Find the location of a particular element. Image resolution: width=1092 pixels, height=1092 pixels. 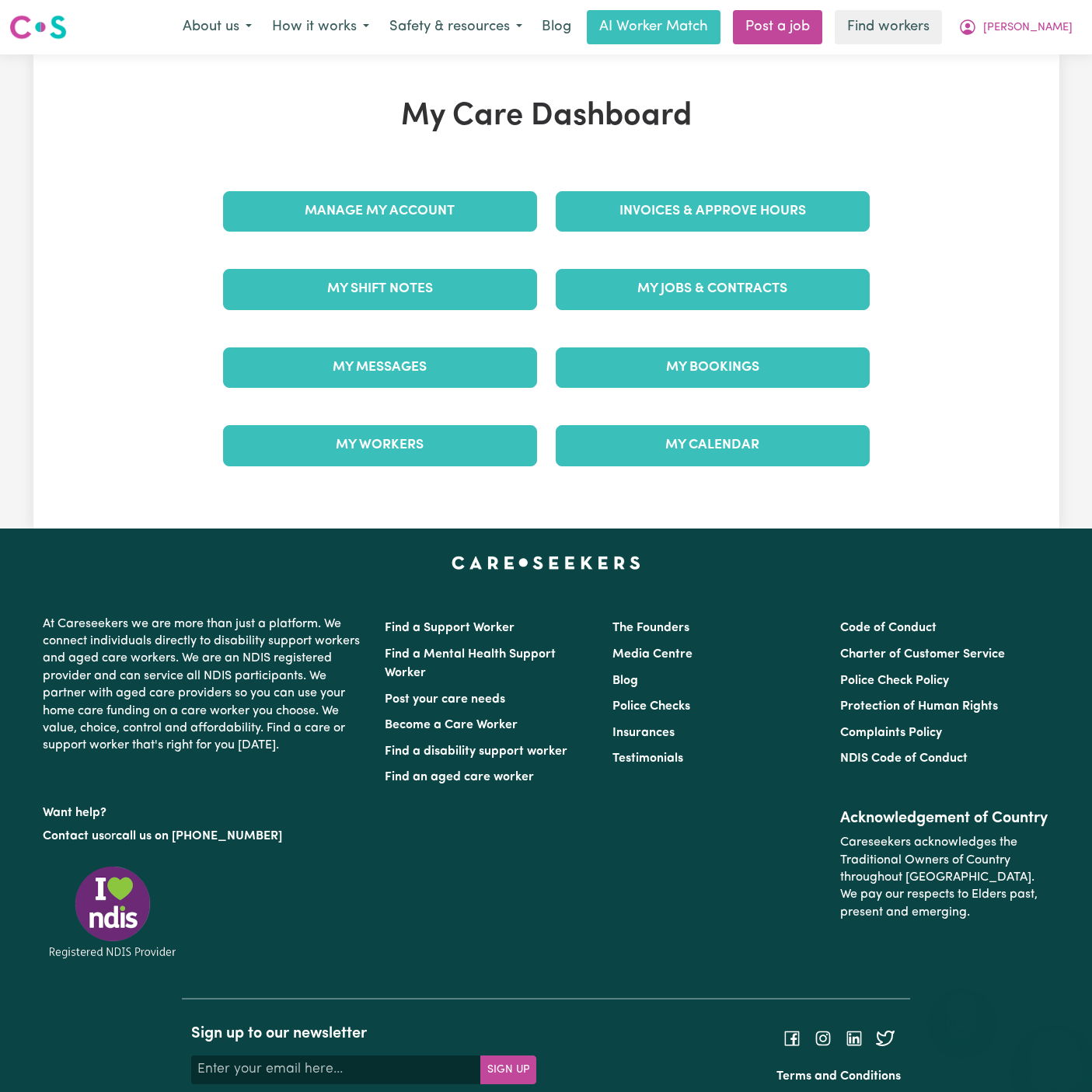

a: AI Worker Match is located at coordinates (654, 27).